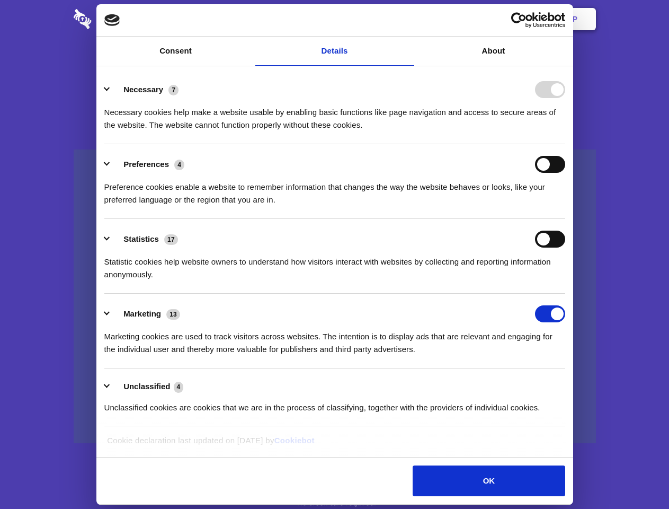 The width and height of the screenshot is (669, 509). Describe the element at coordinates (335, 114) in the screenshot. I see `h4: Auto-redaction of sensitive data, encrypted data sharing and self-destructing private chats. Shar...` at that location.